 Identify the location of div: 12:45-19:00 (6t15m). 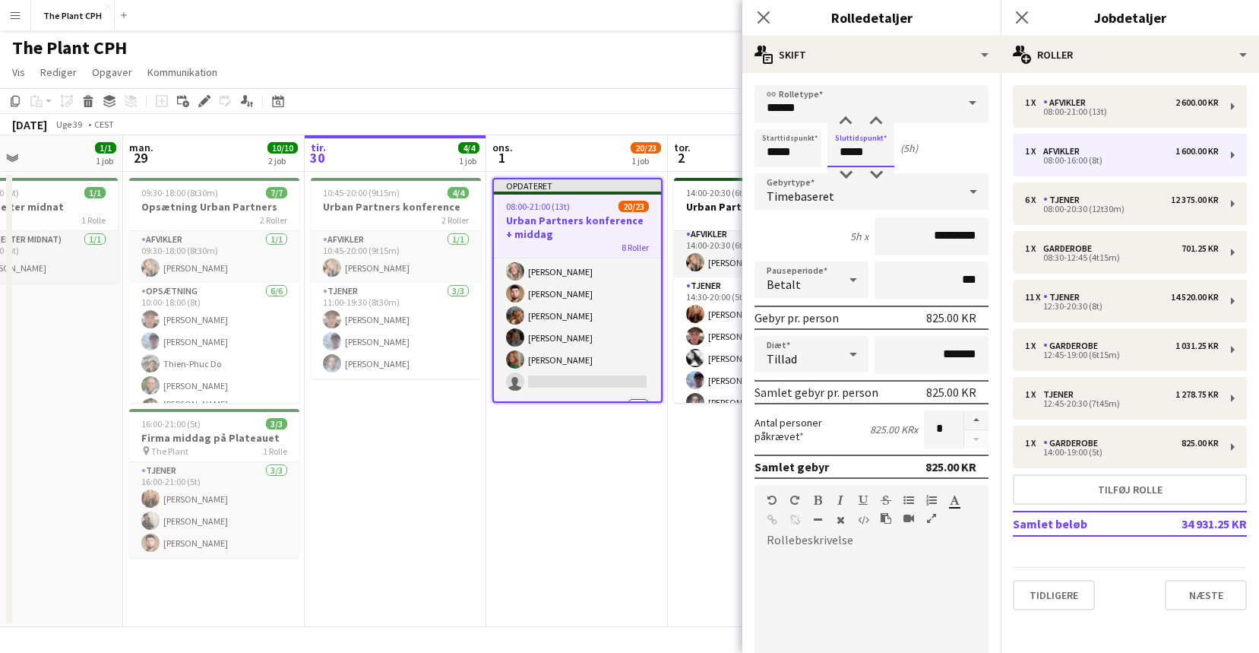
(1122, 355).